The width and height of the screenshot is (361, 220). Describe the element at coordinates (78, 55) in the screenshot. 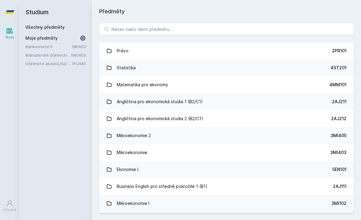

I see `a: 1MU403` at that location.